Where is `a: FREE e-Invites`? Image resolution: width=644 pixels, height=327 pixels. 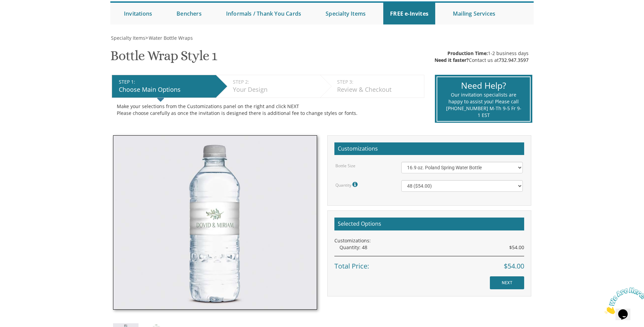
a: FREE e-Invites is located at coordinates (409, 14).